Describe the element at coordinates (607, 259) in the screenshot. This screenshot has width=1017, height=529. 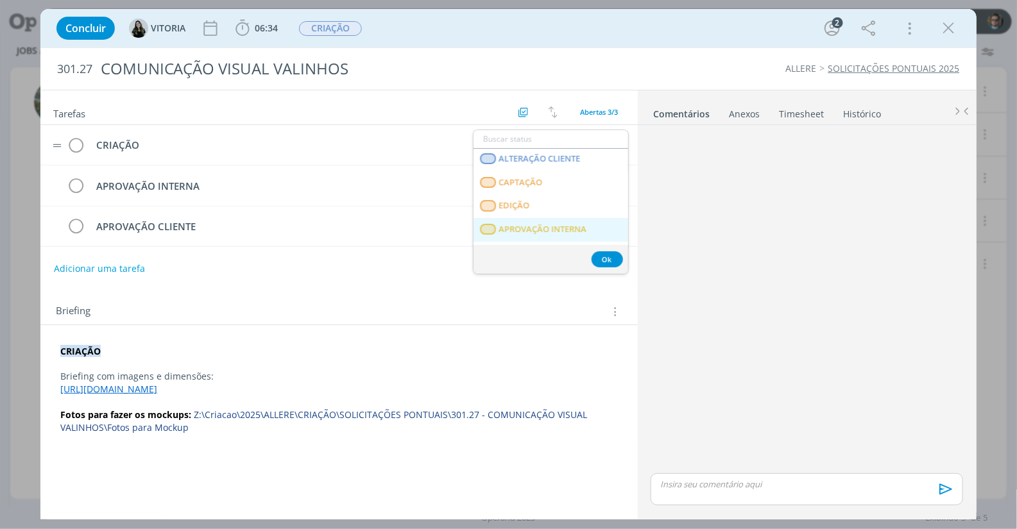
I see `button: Ok` at that location.